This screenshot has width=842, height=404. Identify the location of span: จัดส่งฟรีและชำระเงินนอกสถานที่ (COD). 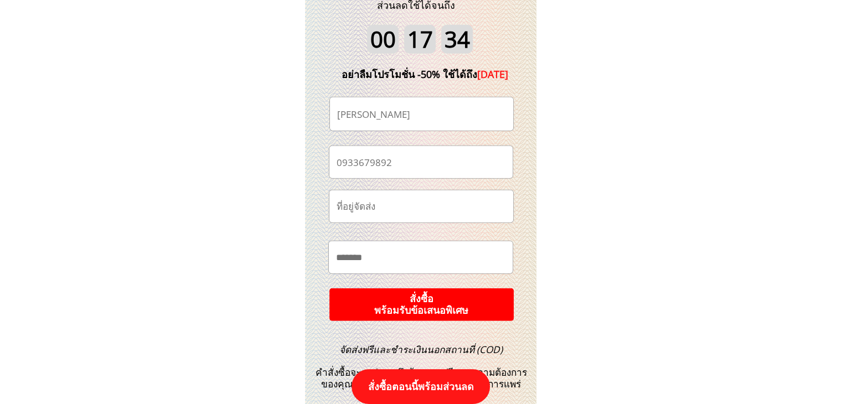
(421, 349).